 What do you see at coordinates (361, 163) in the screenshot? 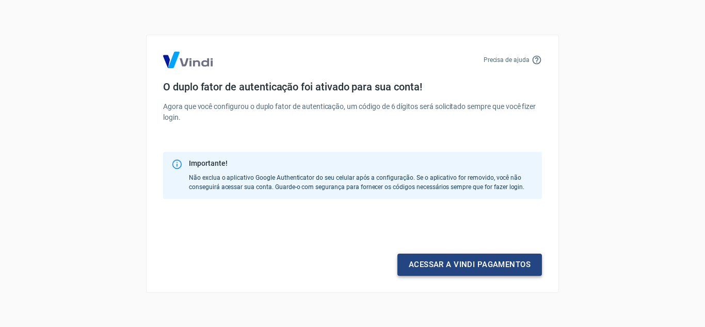
I see `div: Importante!` at bounding box center [361, 163].